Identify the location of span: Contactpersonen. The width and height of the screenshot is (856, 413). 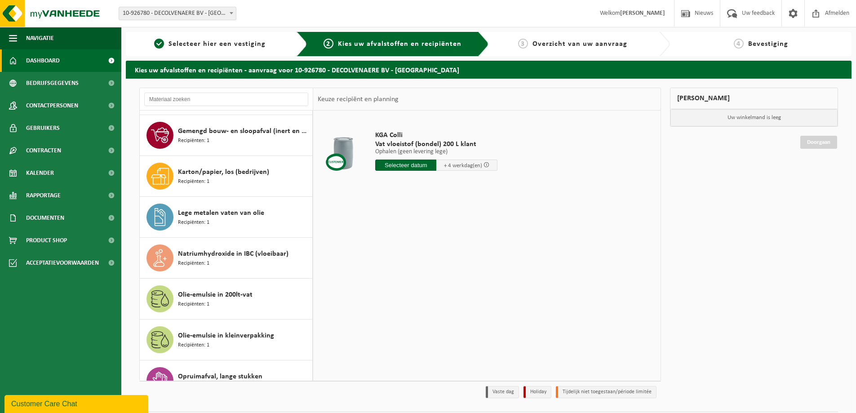
(52, 106).